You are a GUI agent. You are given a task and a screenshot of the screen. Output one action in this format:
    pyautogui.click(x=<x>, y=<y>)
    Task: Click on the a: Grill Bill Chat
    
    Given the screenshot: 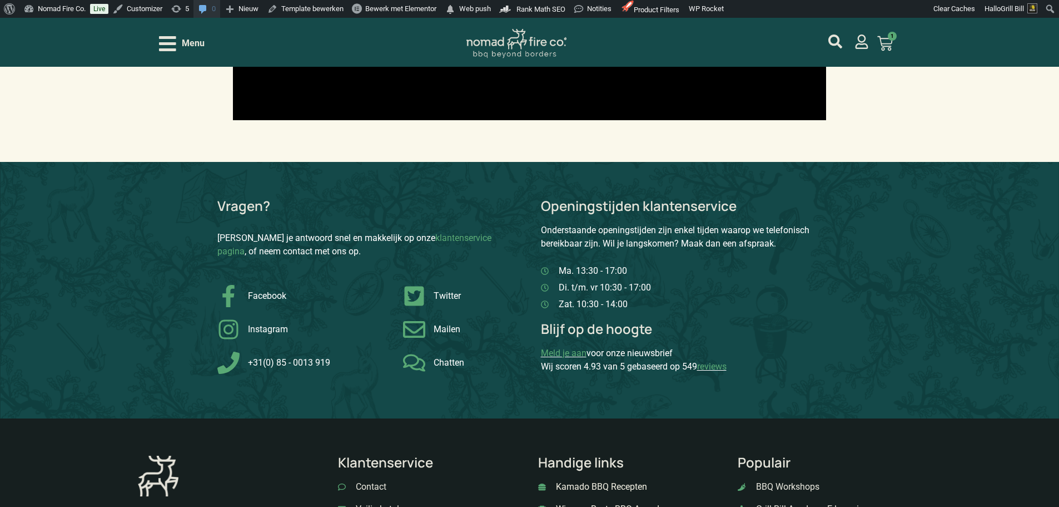 What is the action you would take?
    pyautogui.click(x=456, y=363)
    